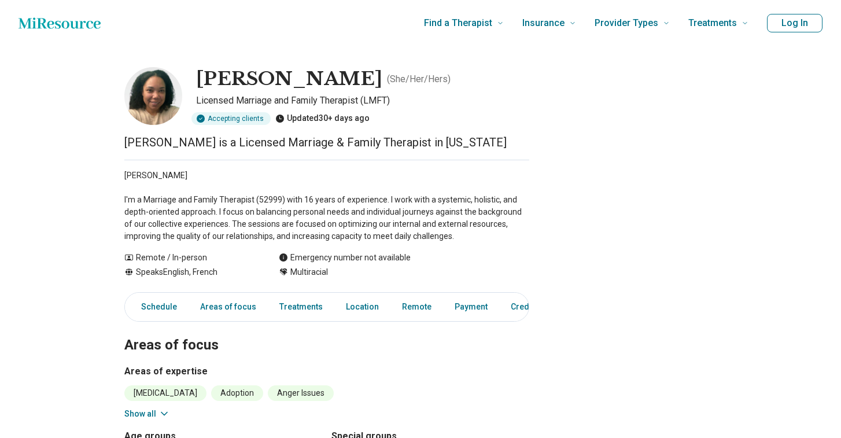  Describe the element at coordinates (60, 23) in the screenshot. I see `a: Home page` at that location.